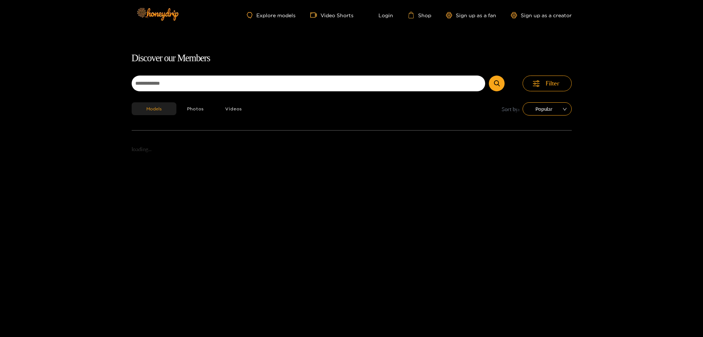 This screenshot has height=337, width=703. I want to click on span: Filter, so click(553, 83).